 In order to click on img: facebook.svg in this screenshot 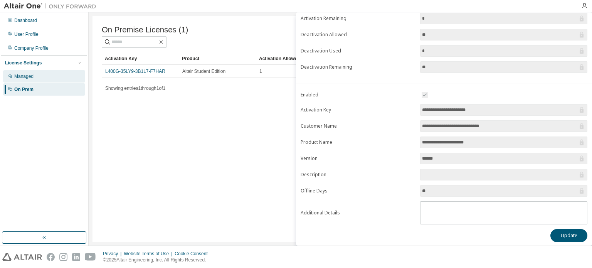, I will do `click(50, 257)`.